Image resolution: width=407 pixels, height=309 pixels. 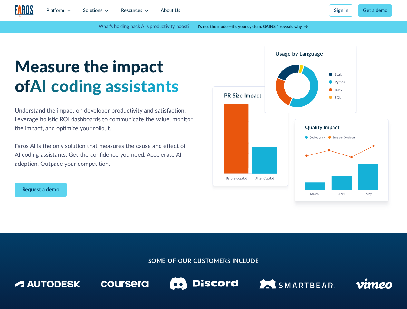 What do you see at coordinates (92, 11) in the screenshot?
I see `div: Solutions` at bounding box center [92, 11].